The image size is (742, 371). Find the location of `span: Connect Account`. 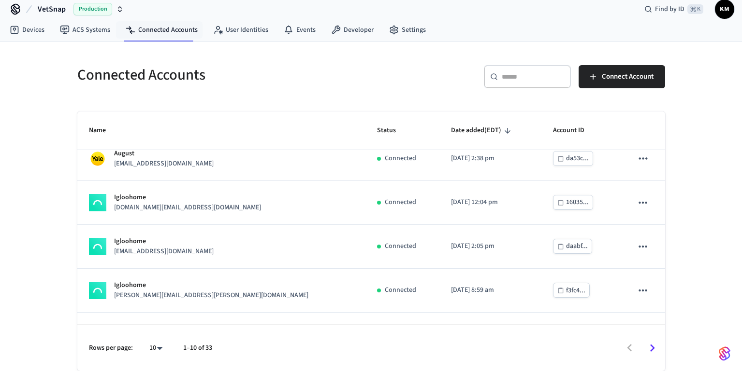

span: Connect Account is located at coordinates (627, 77).